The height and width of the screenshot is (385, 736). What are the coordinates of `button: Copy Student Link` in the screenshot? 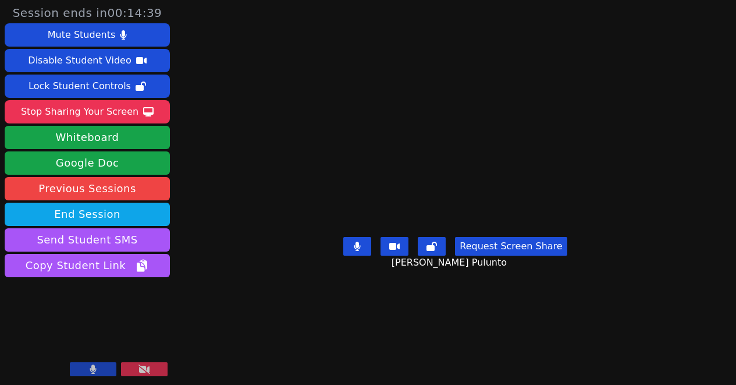 It's located at (87, 265).